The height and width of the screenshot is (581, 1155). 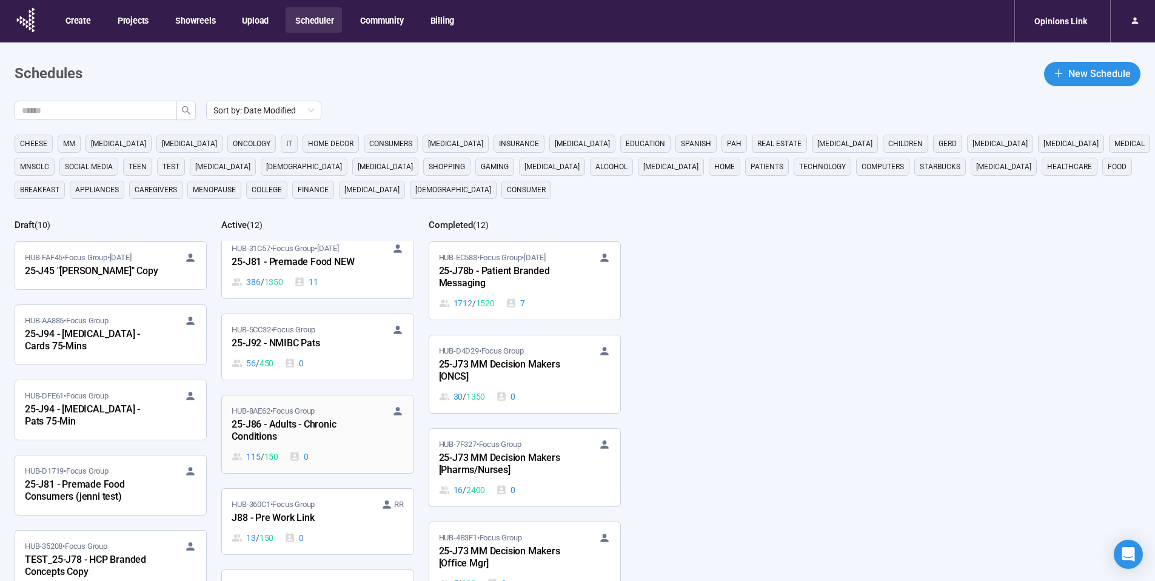 I want to click on span: caregivers, so click(x=156, y=190).